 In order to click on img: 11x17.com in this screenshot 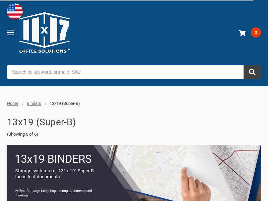, I will do `click(45, 32)`.